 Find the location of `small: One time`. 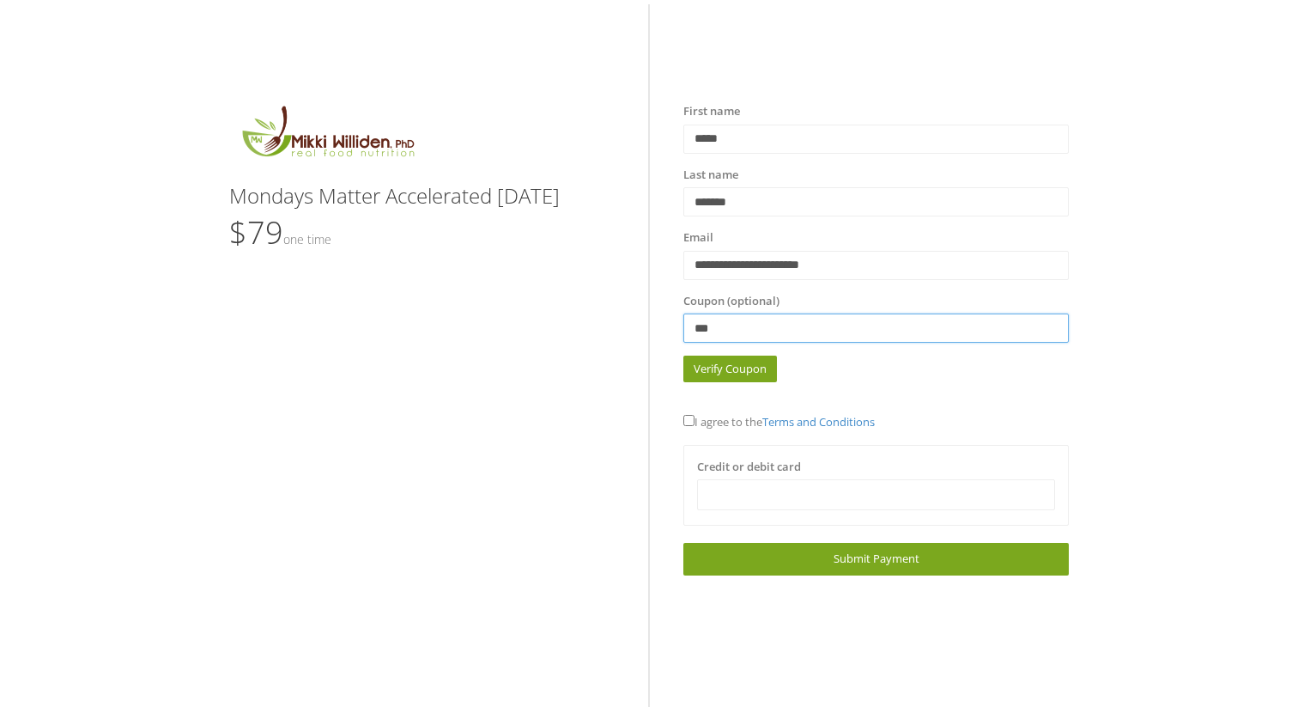

small: One time is located at coordinates (307, 239).